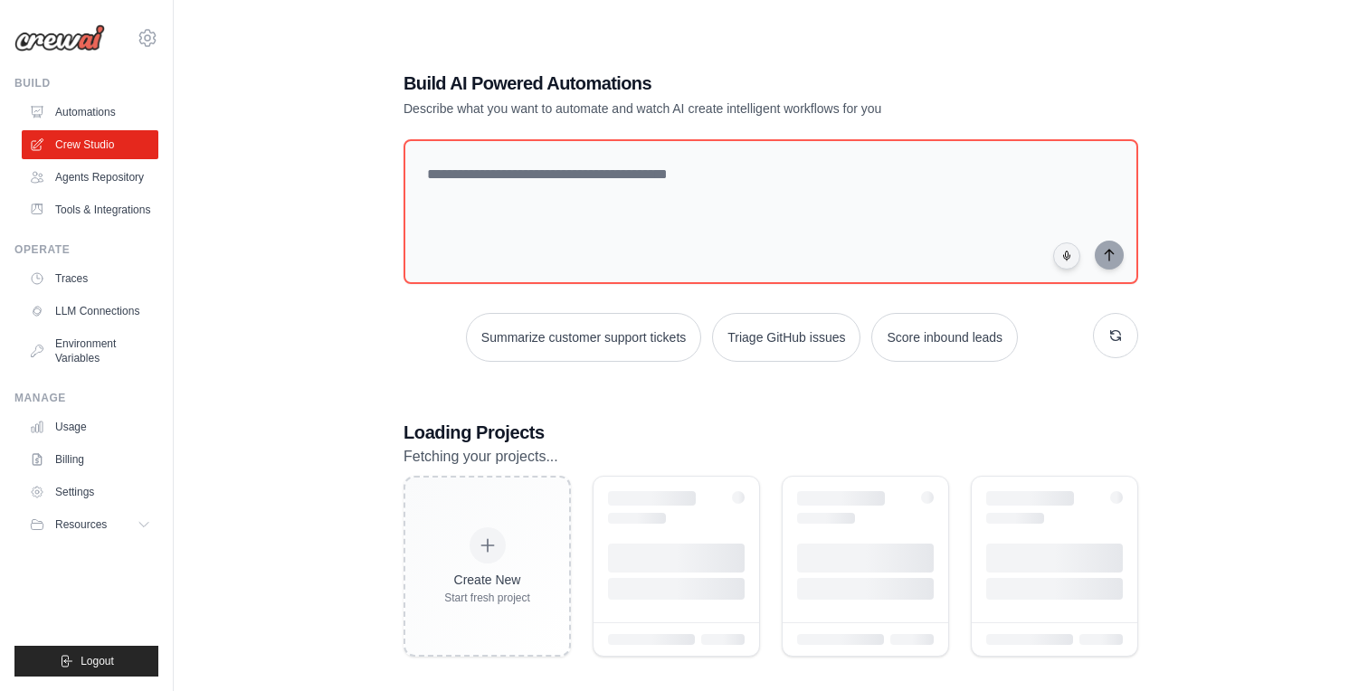 Image resolution: width=1368 pixels, height=691 pixels. I want to click on a: LLM Connections, so click(90, 311).